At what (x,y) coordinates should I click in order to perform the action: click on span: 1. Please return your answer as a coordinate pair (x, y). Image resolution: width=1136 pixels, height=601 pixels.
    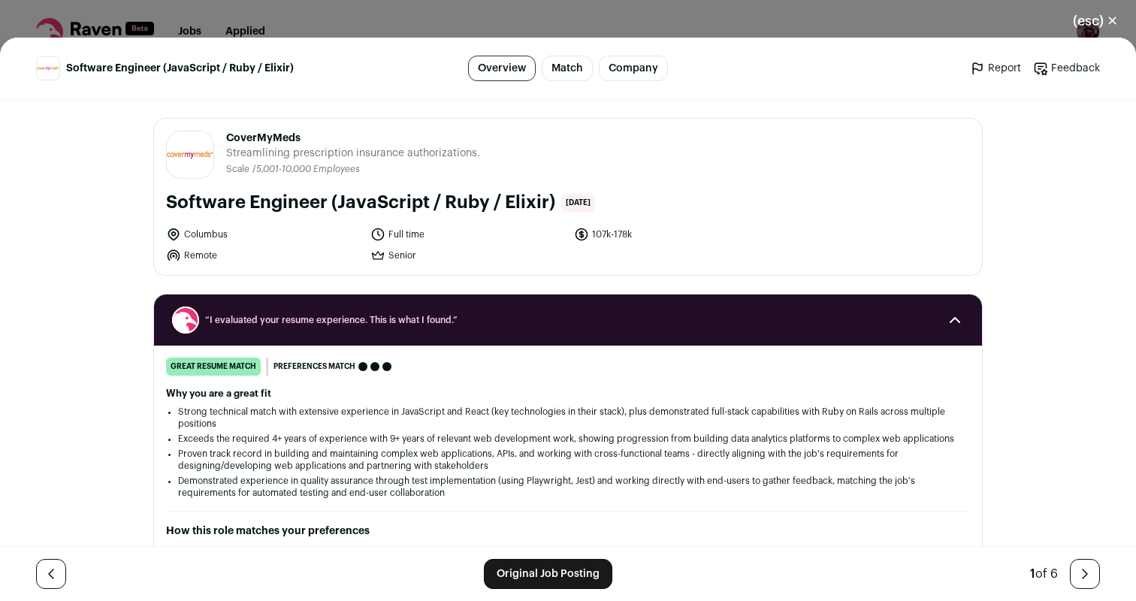
    Looking at the image, I should click on (1032, 574).